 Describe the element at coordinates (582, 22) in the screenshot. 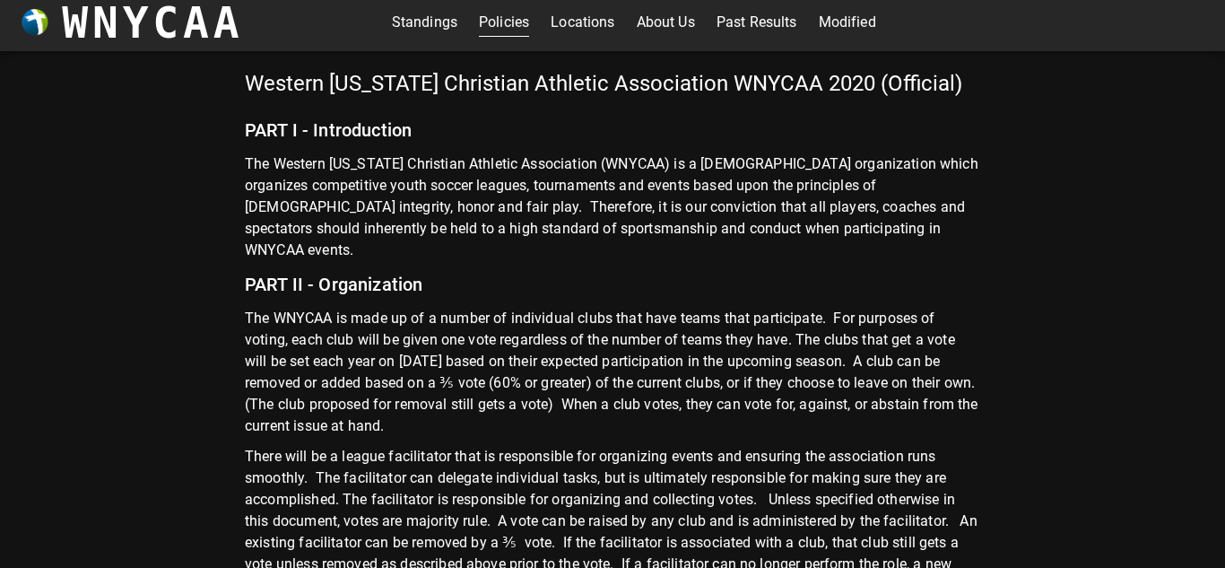

I see `a: Locations` at that location.